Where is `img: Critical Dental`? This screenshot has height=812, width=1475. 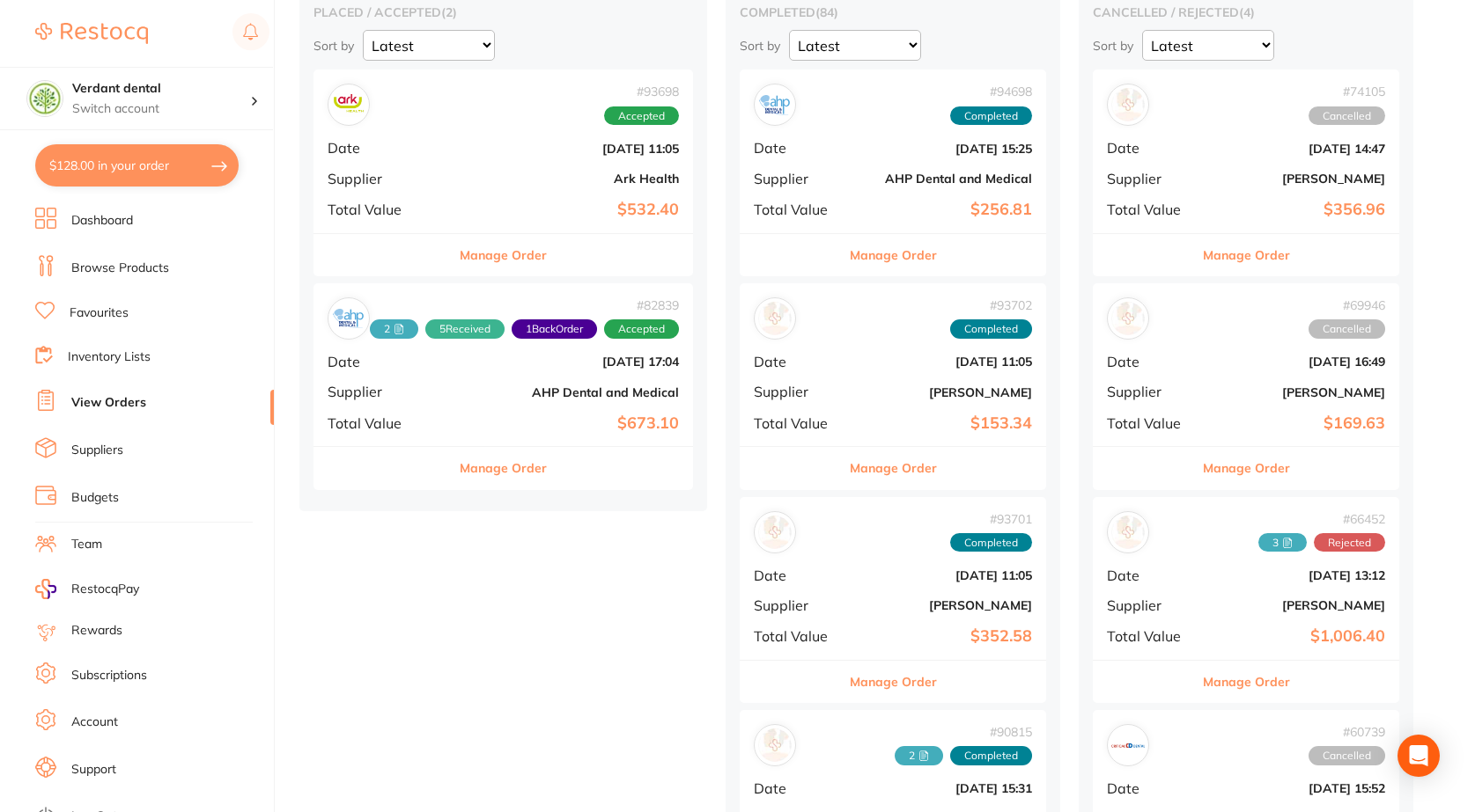
img: Critical Dental is located at coordinates (1128, 746).